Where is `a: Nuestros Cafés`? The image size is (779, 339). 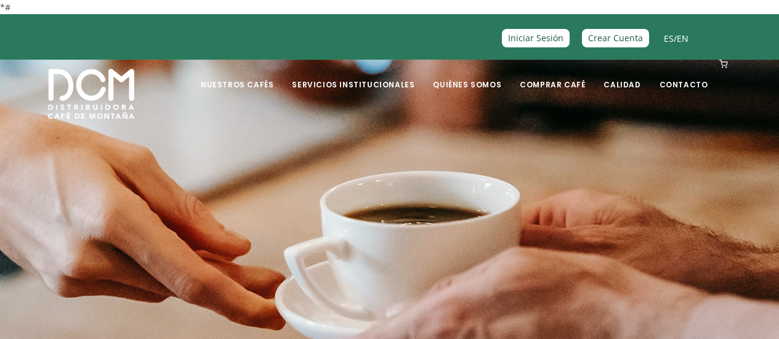
a: Nuestros Cafés is located at coordinates (237, 75).